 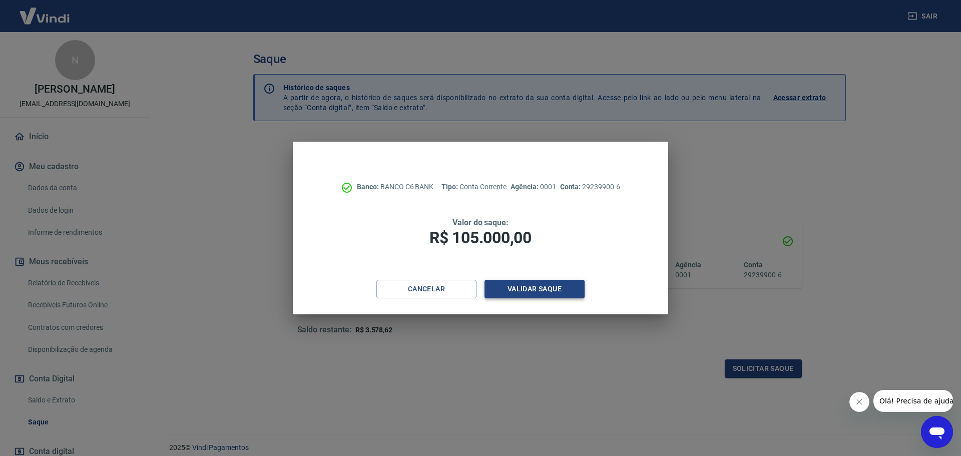 What do you see at coordinates (571, 187) in the screenshot?
I see `span: Conta:` at bounding box center [571, 187].